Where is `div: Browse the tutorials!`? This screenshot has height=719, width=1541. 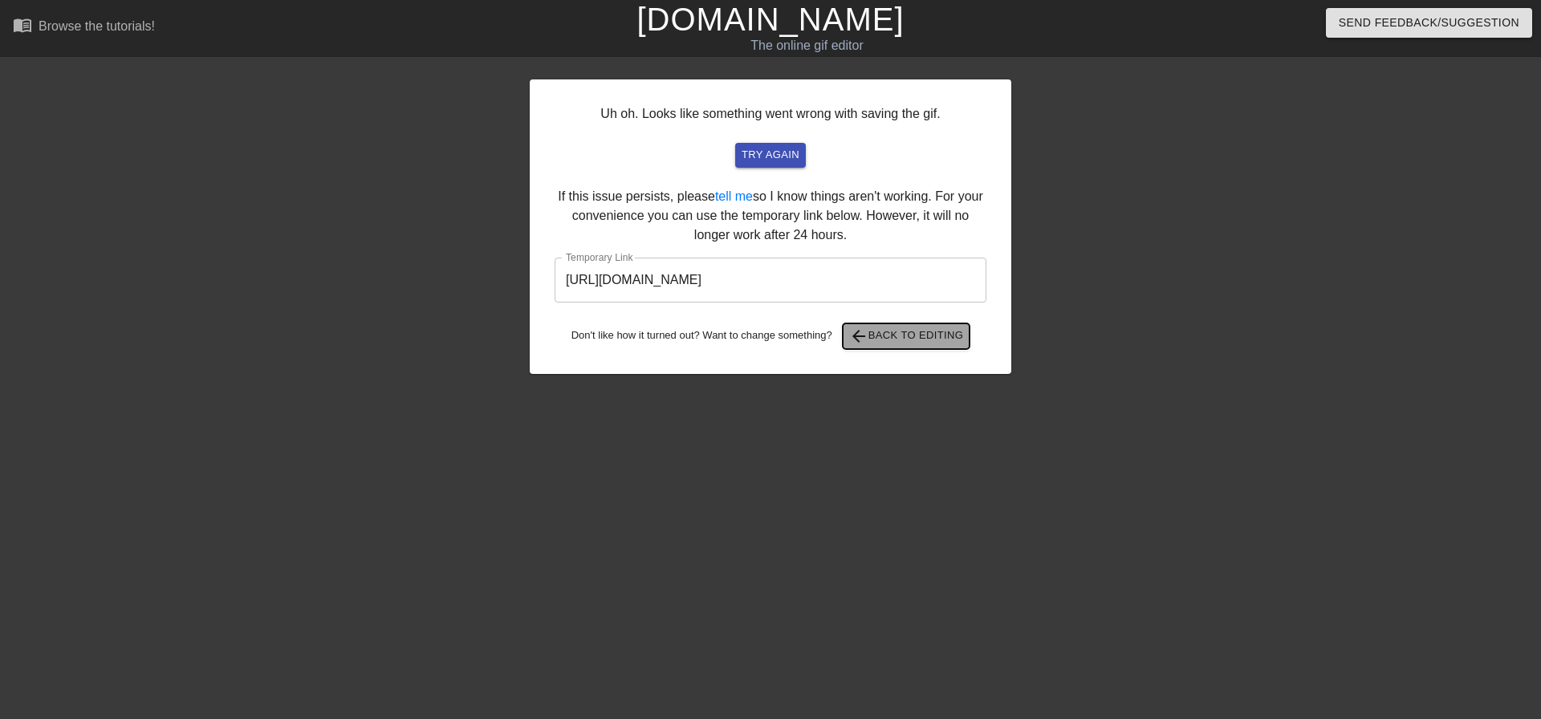 div: Browse the tutorials! is located at coordinates (96, 26).